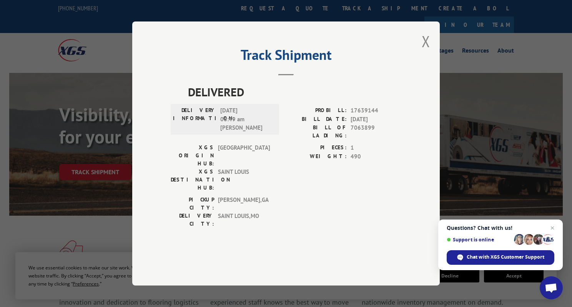 The width and height of the screenshot is (572, 307). What do you see at coordinates (551, 288) in the screenshot?
I see `div: Open chat` at bounding box center [551, 288].